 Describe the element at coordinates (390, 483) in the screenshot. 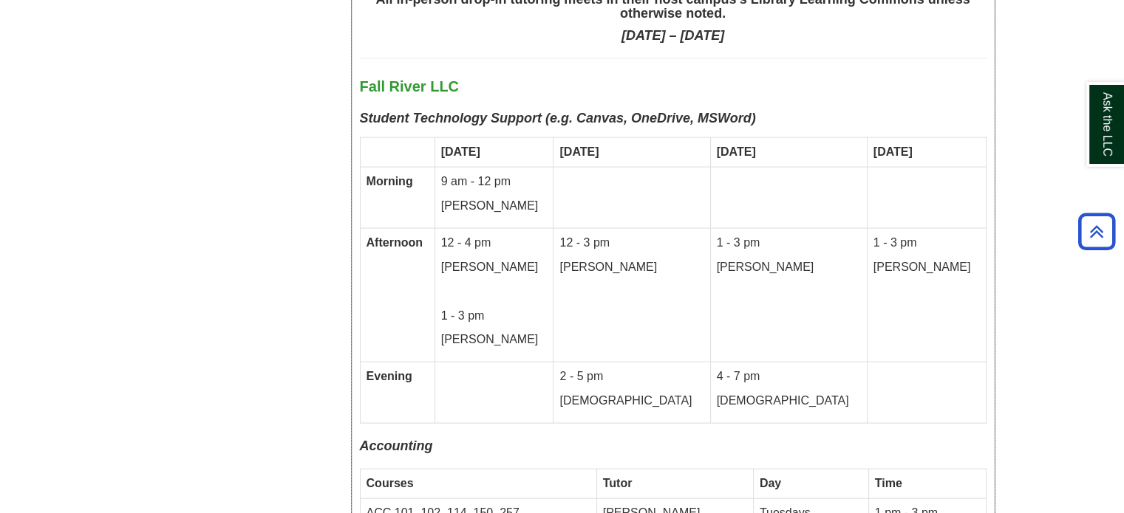

I see `strong: Courses` at that location.